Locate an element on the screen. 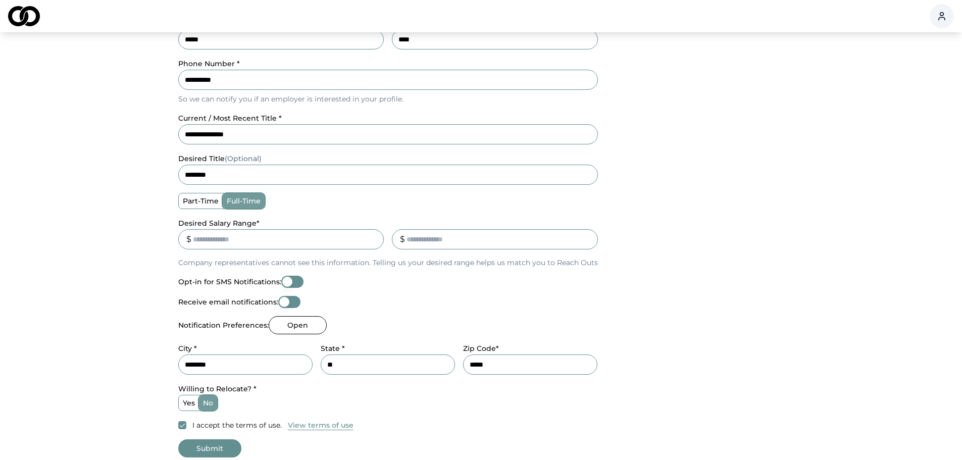  label: part-time is located at coordinates (200, 201).